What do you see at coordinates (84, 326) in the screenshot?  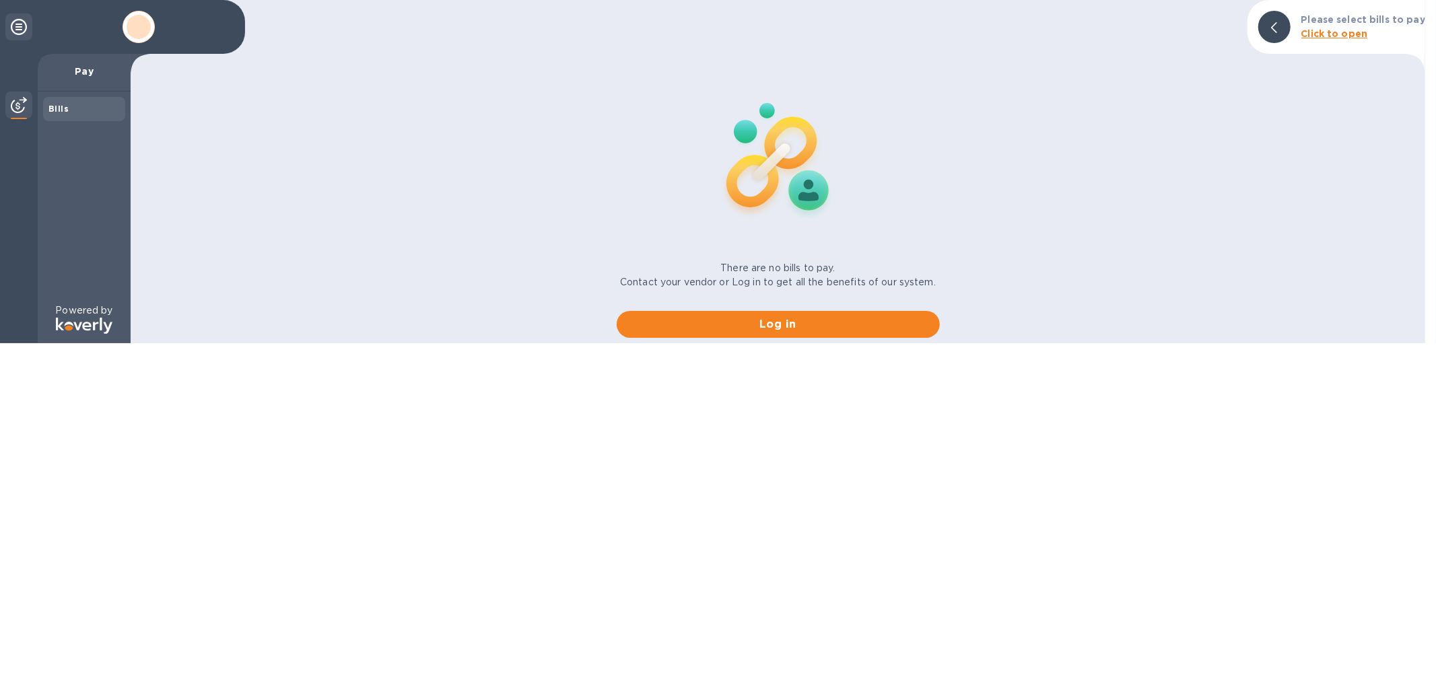 I see `img: Logo` at bounding box center [84, 326].